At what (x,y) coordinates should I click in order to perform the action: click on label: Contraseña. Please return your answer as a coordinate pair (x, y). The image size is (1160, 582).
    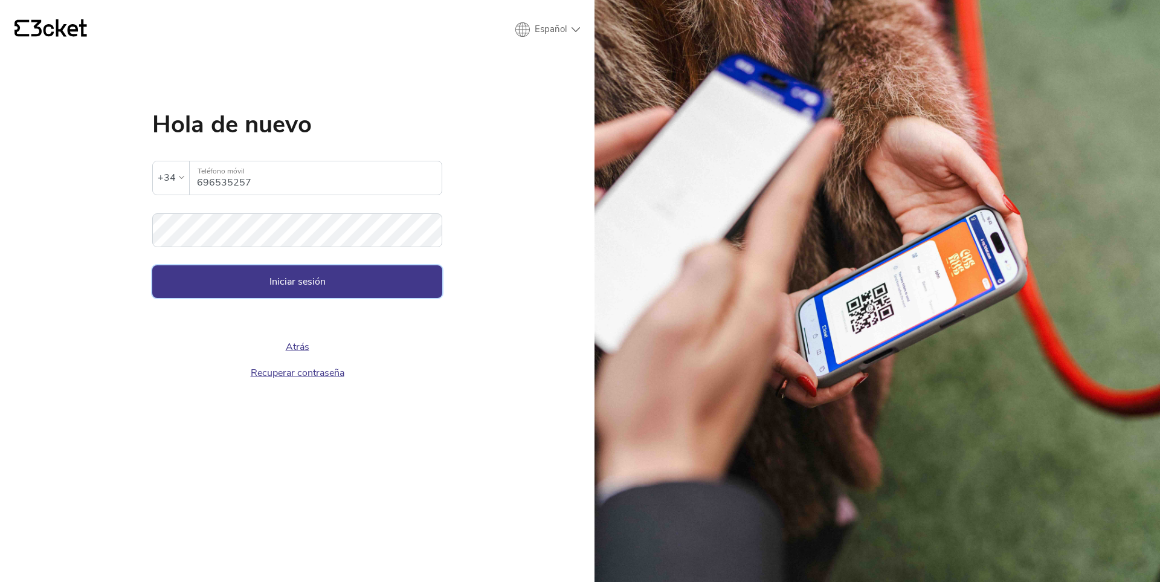
    Looking at the image, I should click on (297, 223).